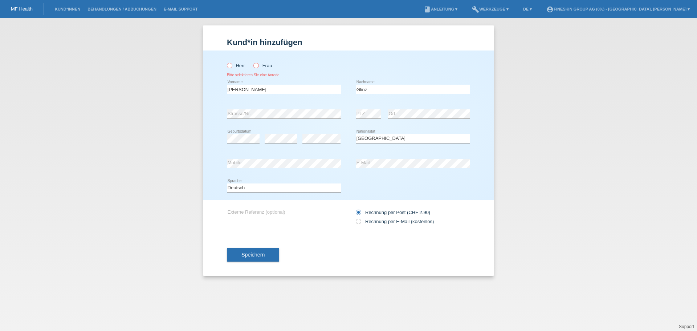 The width and height of the screenshot is (697, 331). What do you see at coordinates (67, 9) in the screenshot?
I see `a: Kund*innen` at bounding box center [67, 9].